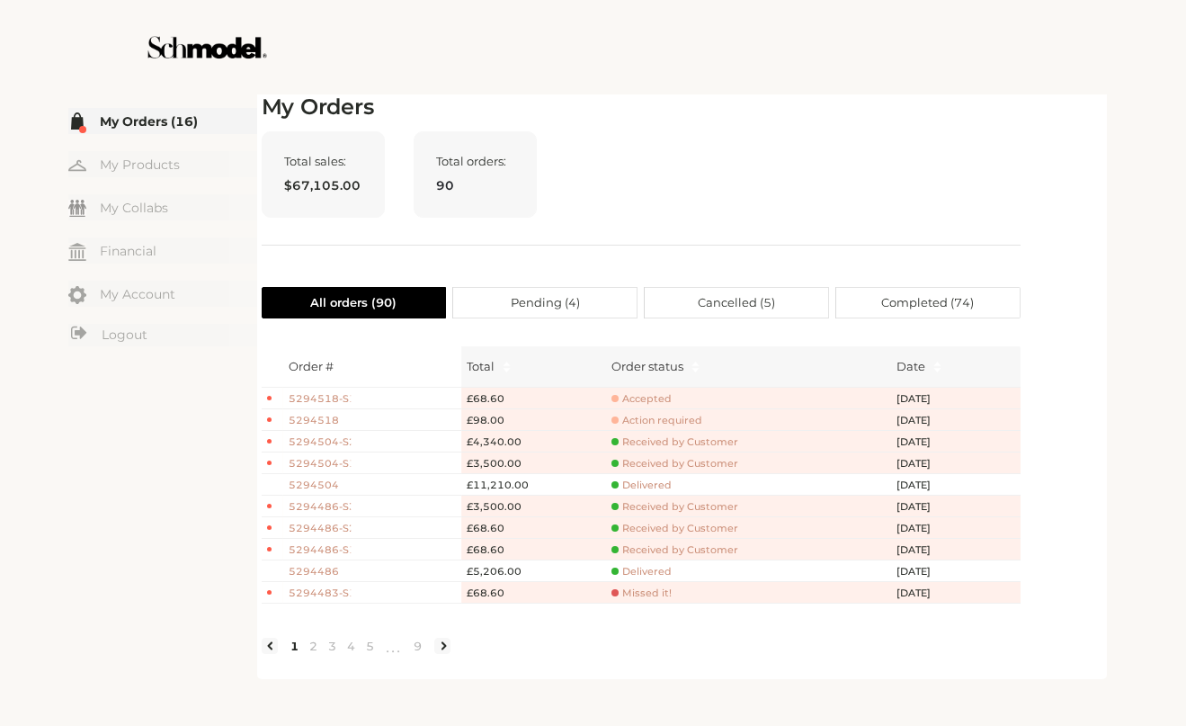 This screenshot has height=726, width=1186. Describe the element at coordinates (736, 302) in the screenshot. I see `span: Cancelled ( 5 )` at that location.